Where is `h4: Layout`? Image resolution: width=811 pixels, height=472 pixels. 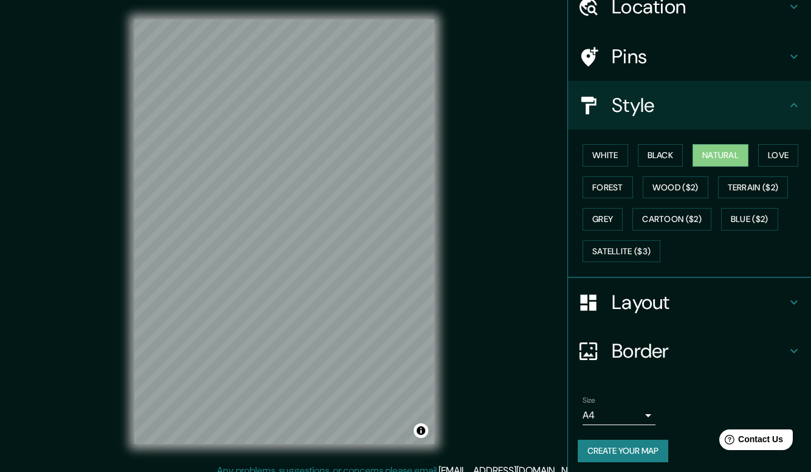 h4: Layout is located at coordinates (699, 302).